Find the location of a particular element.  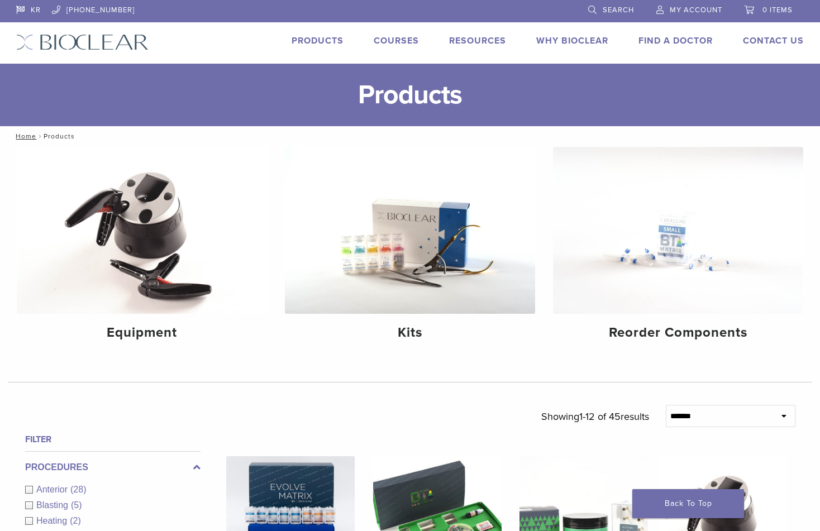

a: Home is located at coordinates (24, 136).